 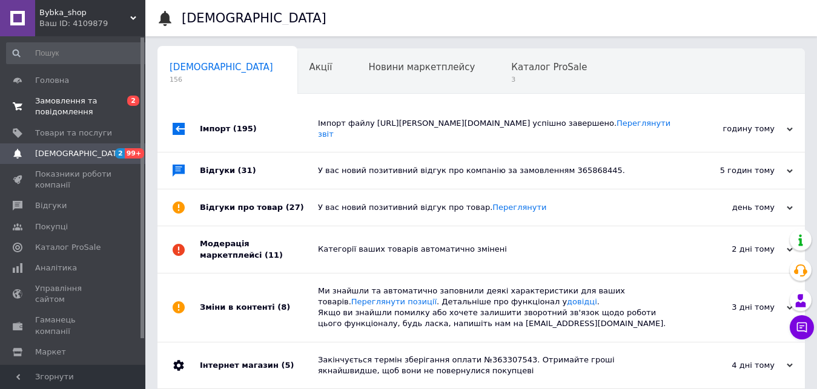 I want to click on span: Товари та послуги, so click(x=73, y=133).